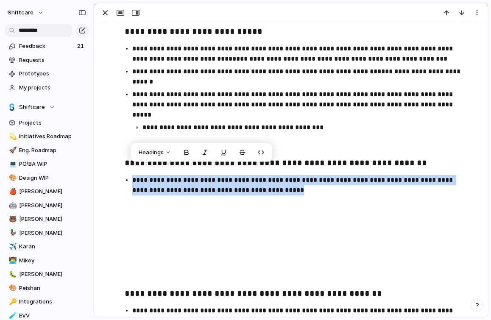  What do you see at coordinates (47, 288) in the screenshot?
I see `a: 🎨Peishan` at bounding box center [47, 288].